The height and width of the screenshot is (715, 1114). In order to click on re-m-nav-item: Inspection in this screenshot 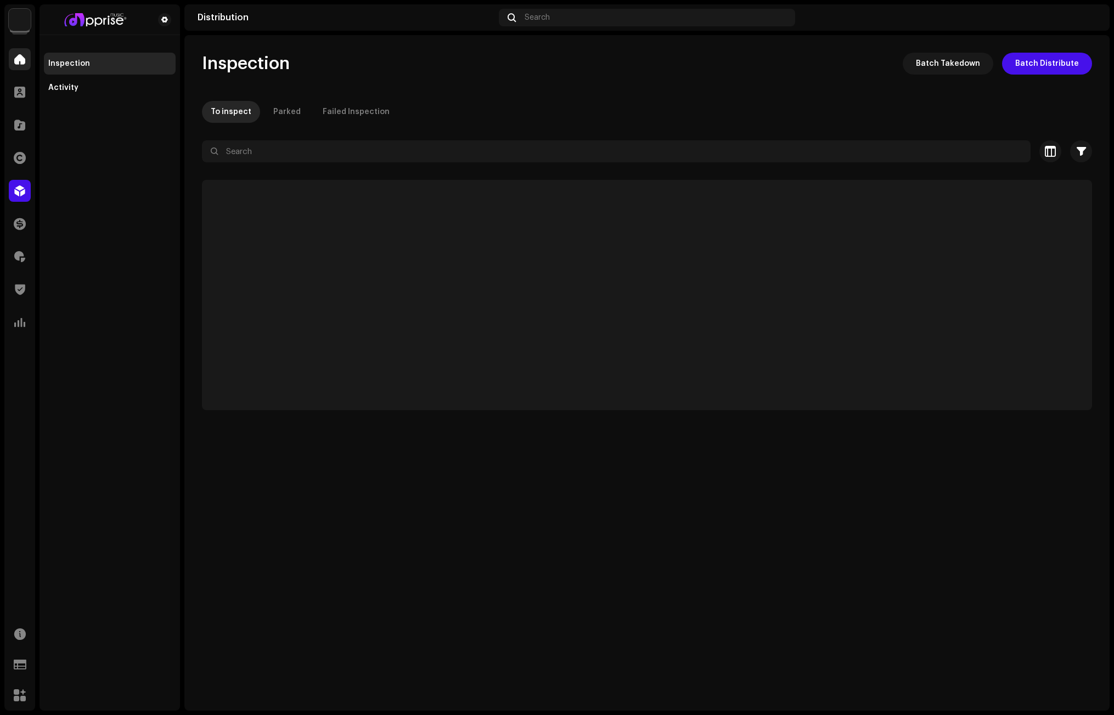, I will do `click(110, 64)`.